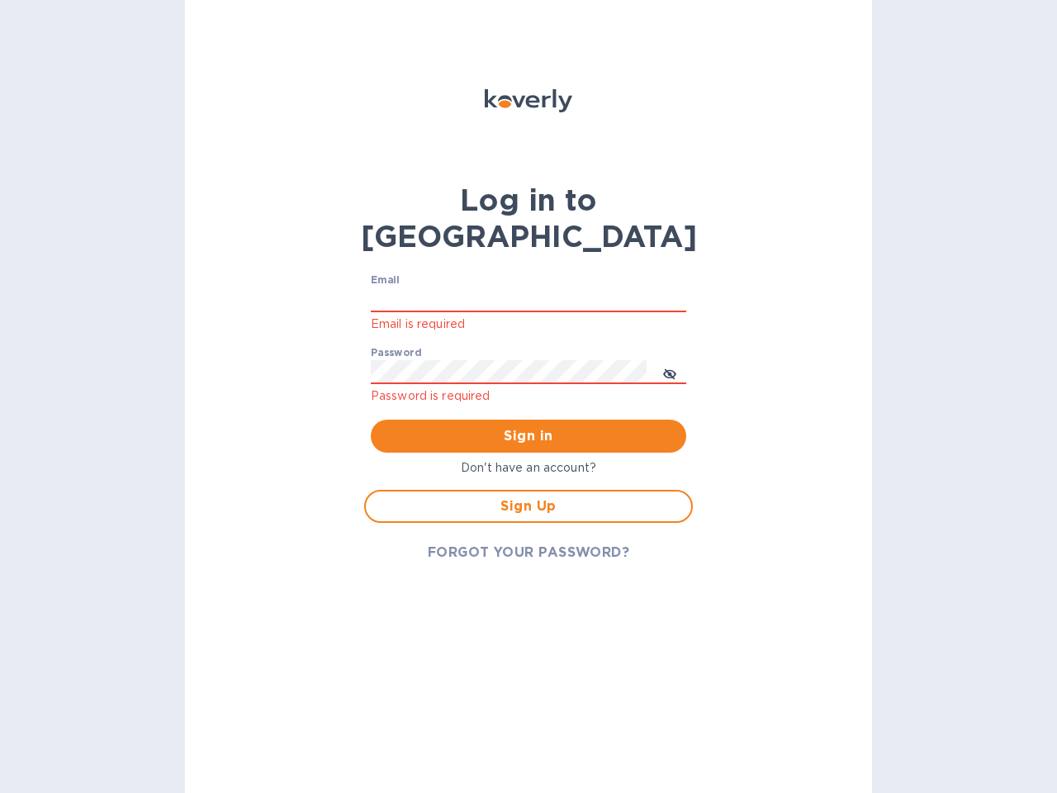  I want to click on button: toggle password visibility, so click(670, 372).